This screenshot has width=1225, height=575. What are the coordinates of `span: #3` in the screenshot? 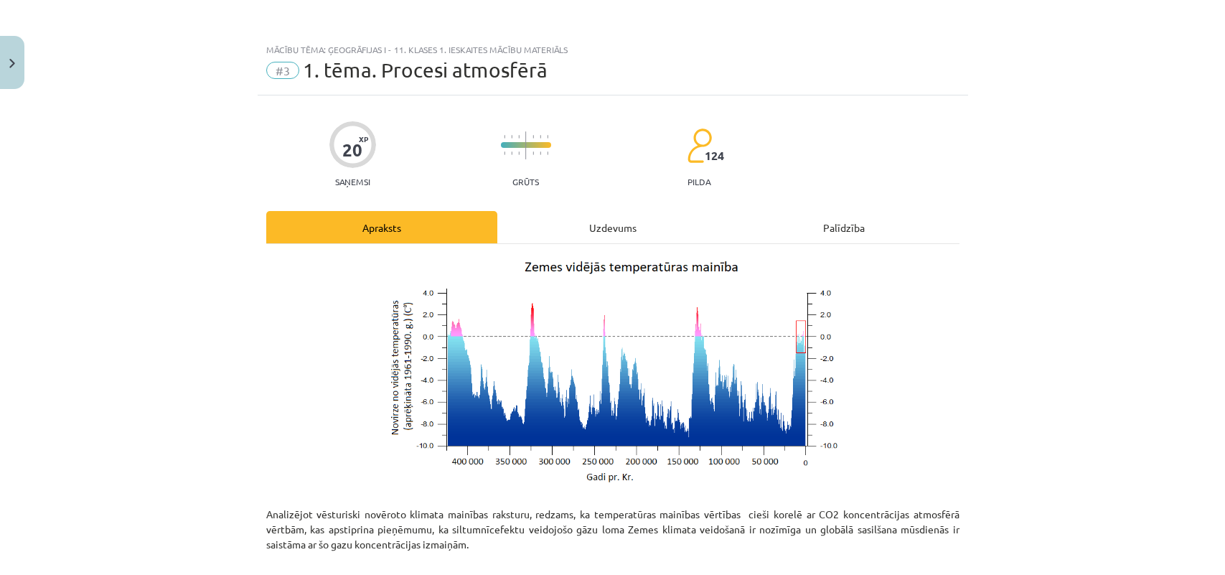 It's located at (283, 70).